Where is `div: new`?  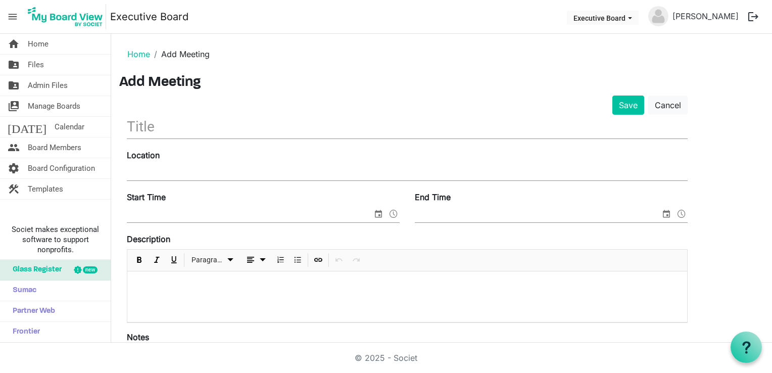
div: new is located at coordinates (90, 270).